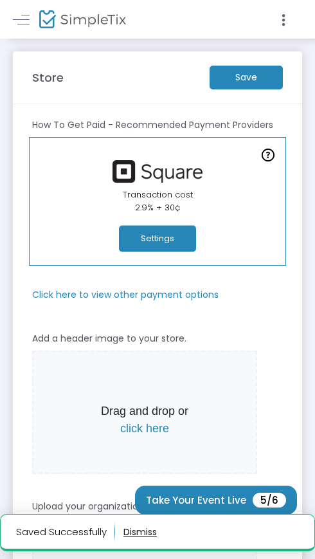 This screenshot has height=559, width=315. I want to click on span: 5/6, so click(269, 499).